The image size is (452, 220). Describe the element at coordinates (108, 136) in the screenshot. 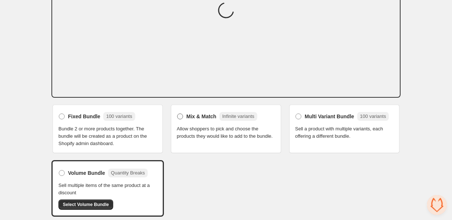

I see `span: Bundle 2 or more products together. The bundle will be created as a product on the Shopify admin ...` at that location.